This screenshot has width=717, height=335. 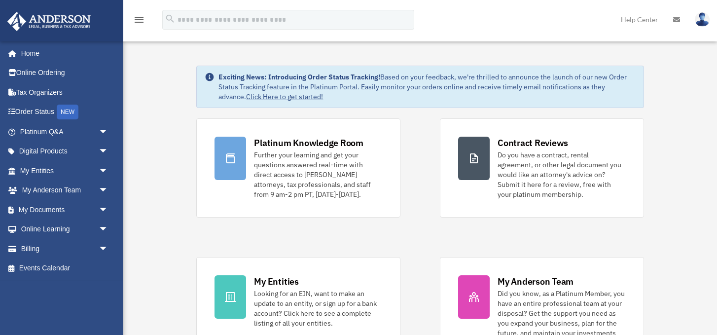 I want to click on a: Billingarrow_drop_down, so click(x=65, y=248).